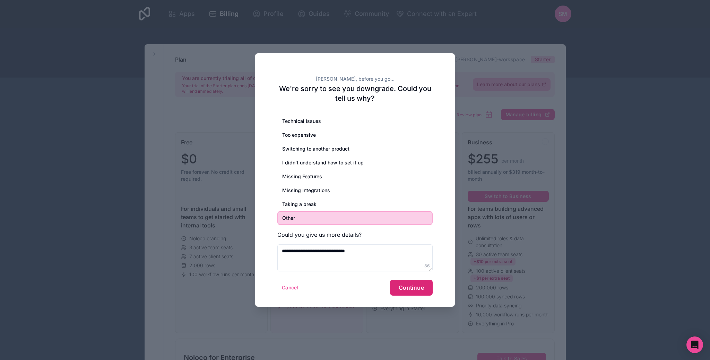 The width and height of the screenshot is (710, 360). Describe the element at coordinates (355, 191) in the screenshot. I see `div: Missing Integrations` at that location.